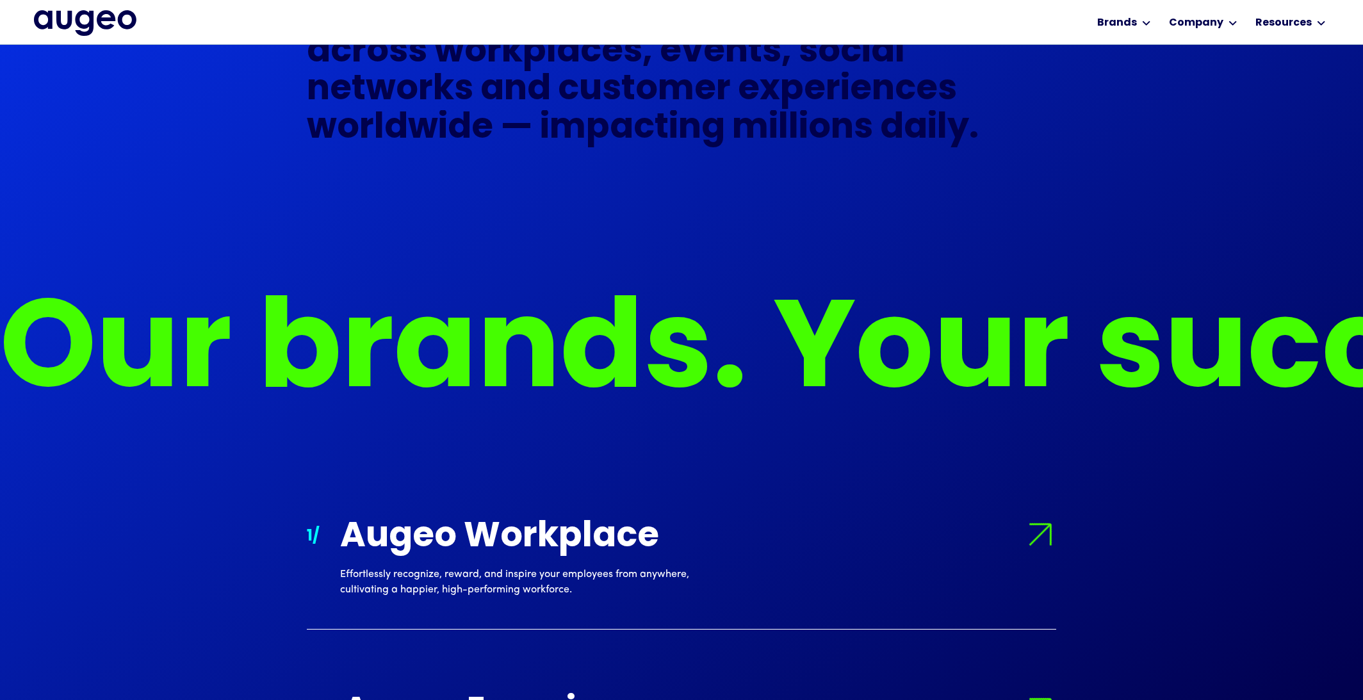  Describe the element at coordinates (847, 90) in the screenshot. I see `div: experiences` at that location.